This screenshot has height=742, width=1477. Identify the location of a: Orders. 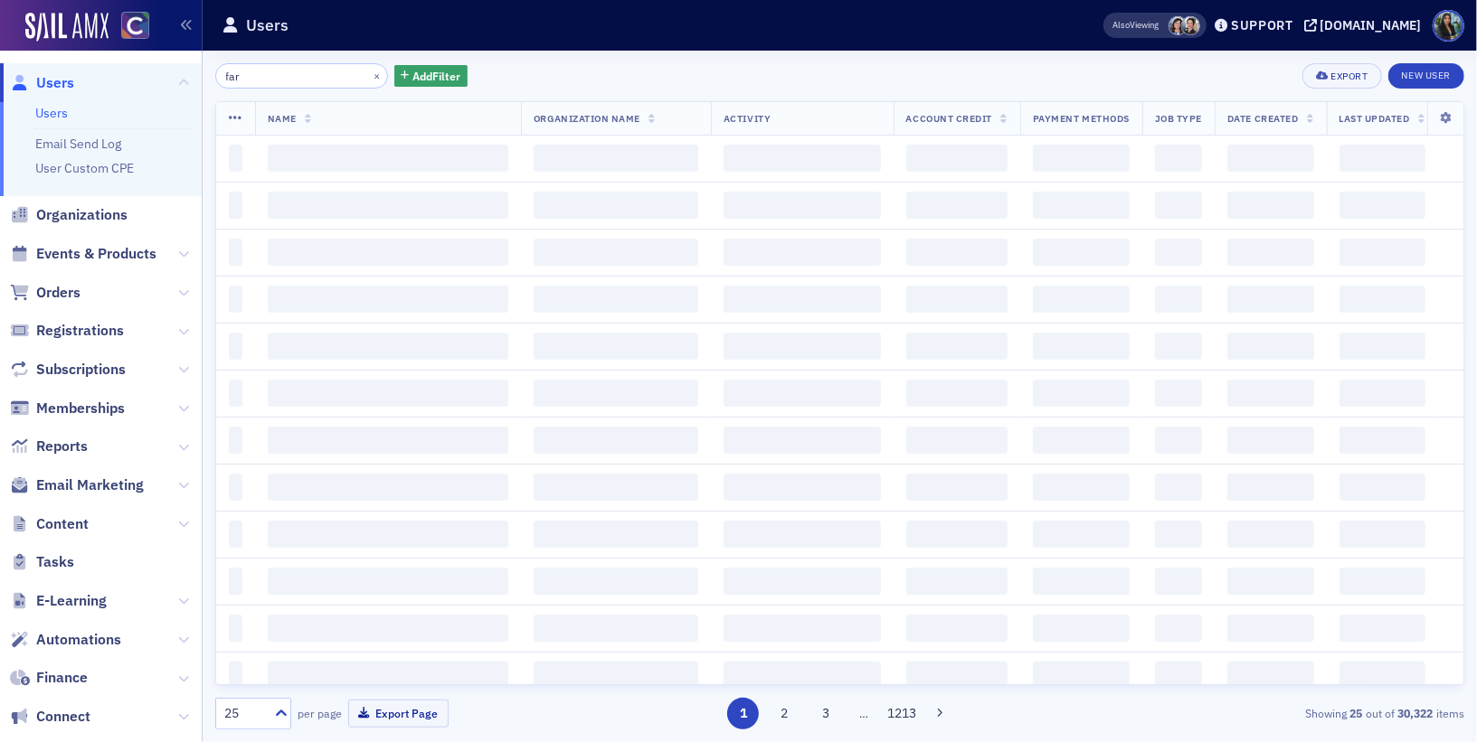
(45, 293).